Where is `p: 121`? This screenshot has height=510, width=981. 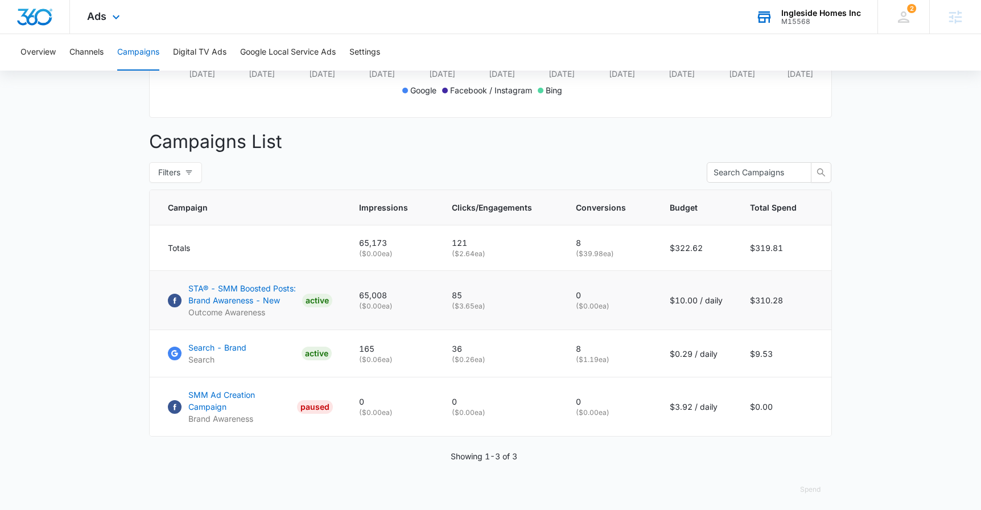
p: 121 is located at coordinates (500, 242).